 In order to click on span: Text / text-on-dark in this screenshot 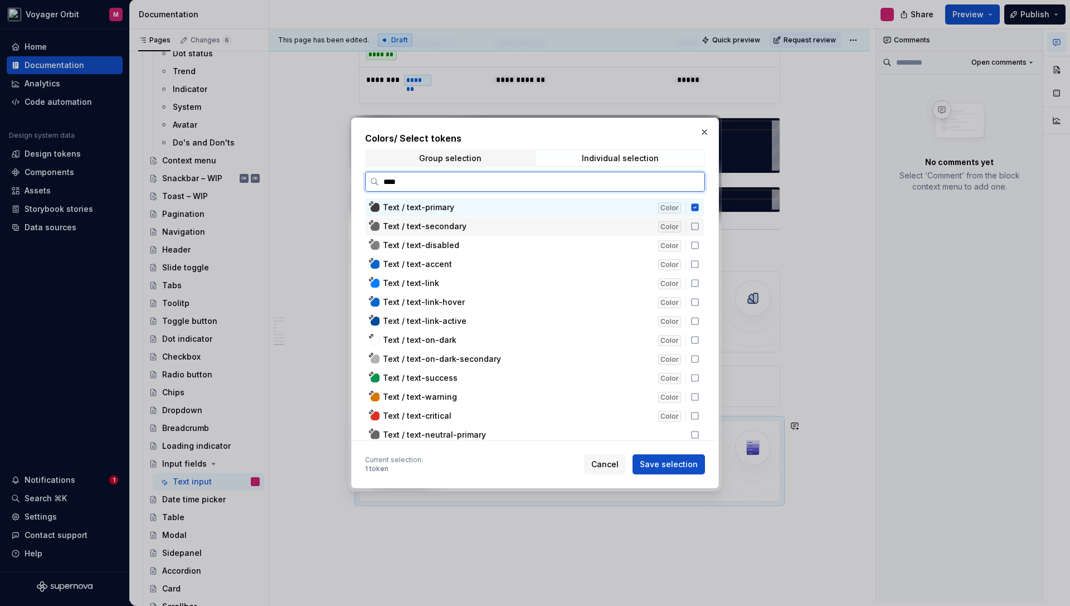, I will do `click(420, 340)`.